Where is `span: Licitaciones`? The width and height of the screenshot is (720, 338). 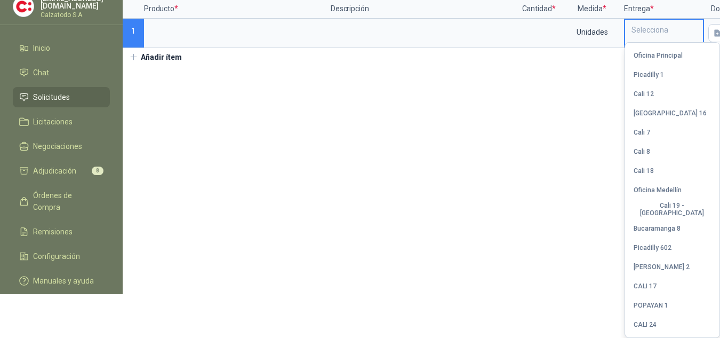
span: Licitaciones is located at coordinates (53, 122).